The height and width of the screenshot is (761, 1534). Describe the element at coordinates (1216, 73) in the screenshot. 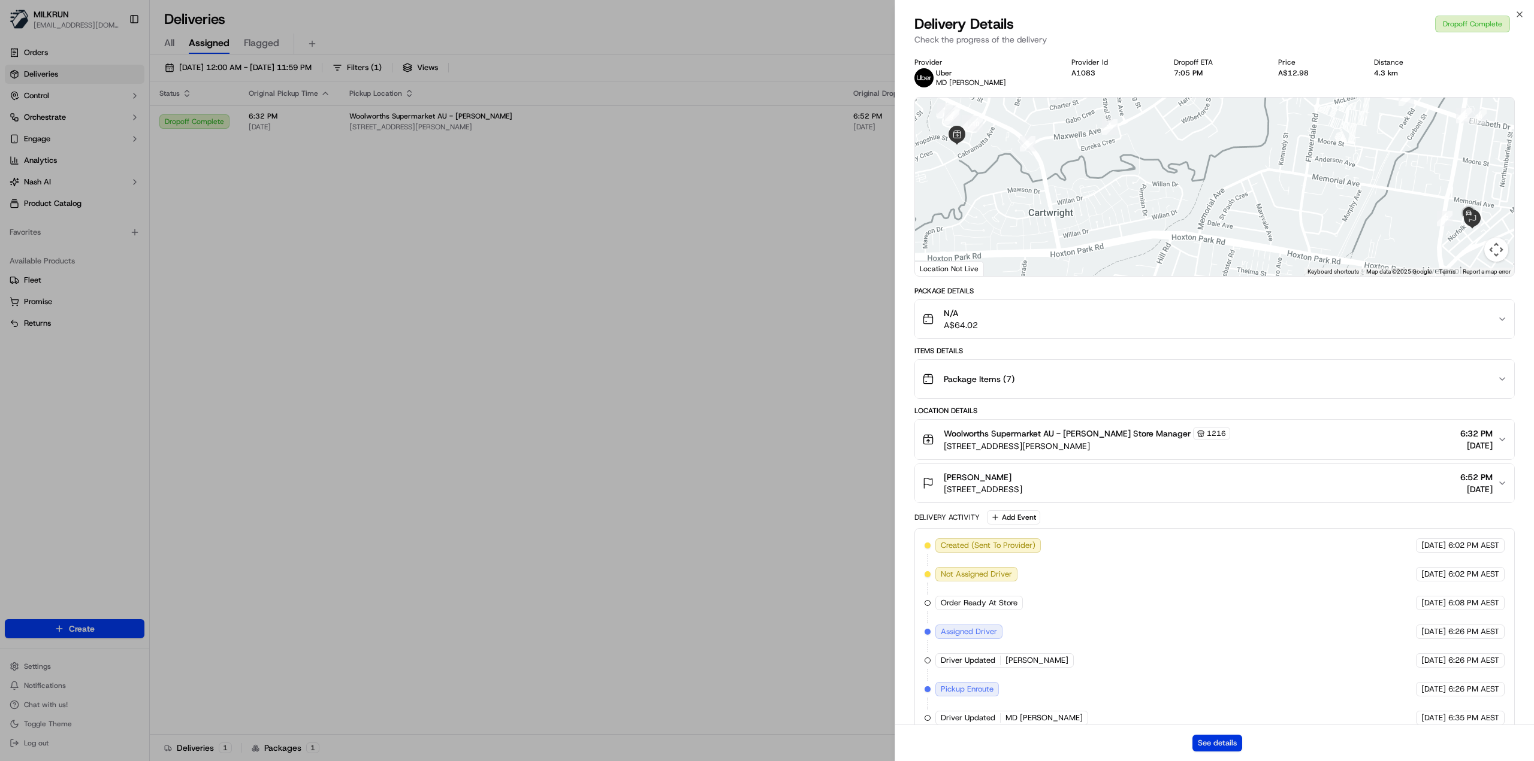

I see `div: 7:05 PM` at that location.